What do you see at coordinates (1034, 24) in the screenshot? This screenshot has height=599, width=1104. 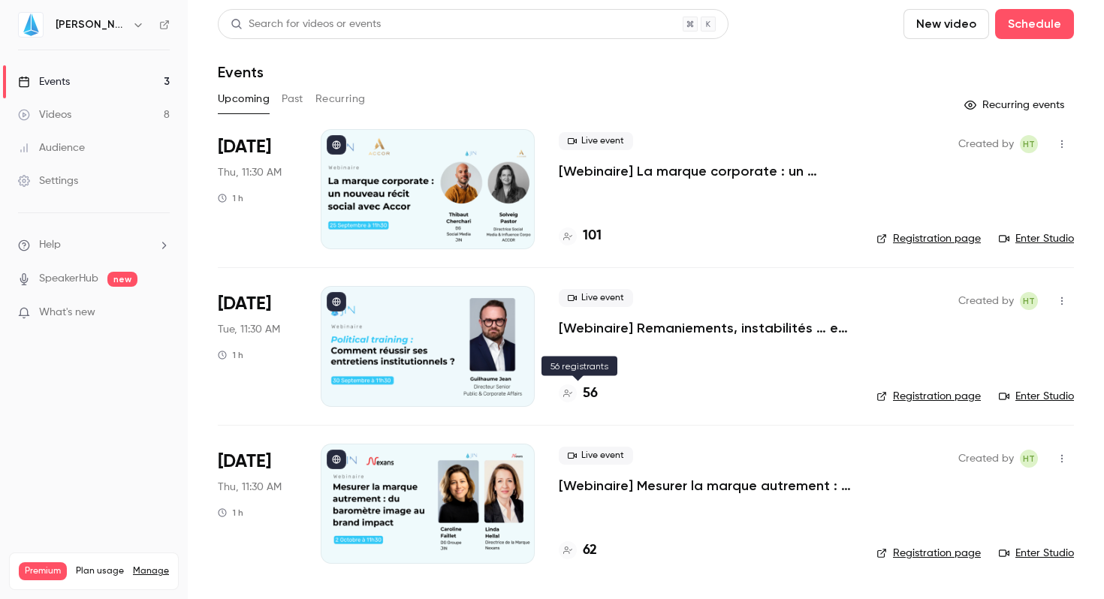 I see `button: Schedule` at bounding box center [1034, 24].